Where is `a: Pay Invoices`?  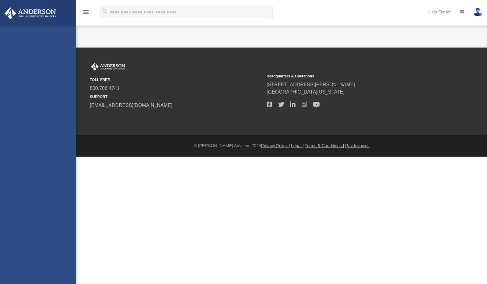
a: Pay Invoices is located at coordinates (357, 146).